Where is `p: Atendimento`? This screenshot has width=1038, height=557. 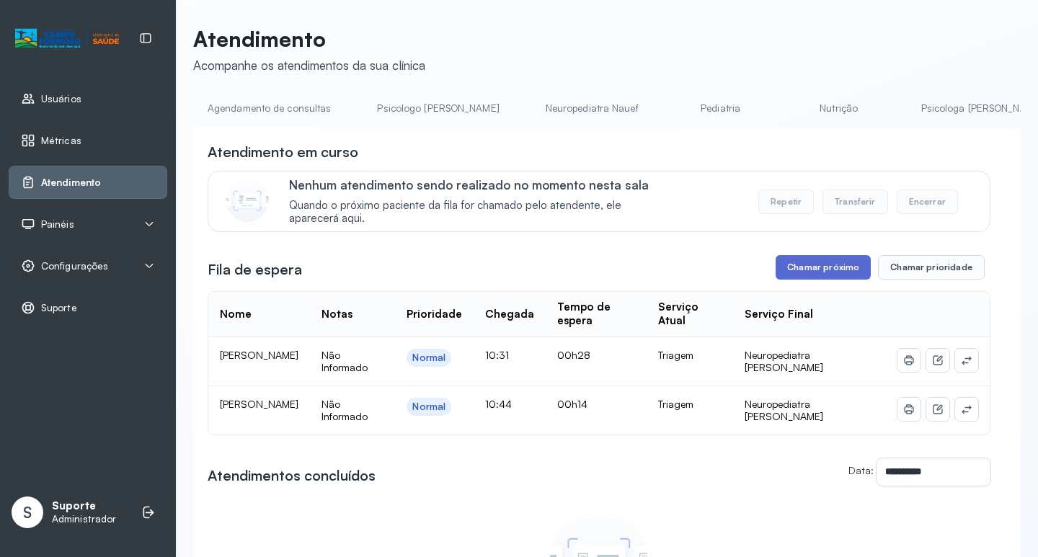 p: Atendimento is located at coordinates (309, 39).